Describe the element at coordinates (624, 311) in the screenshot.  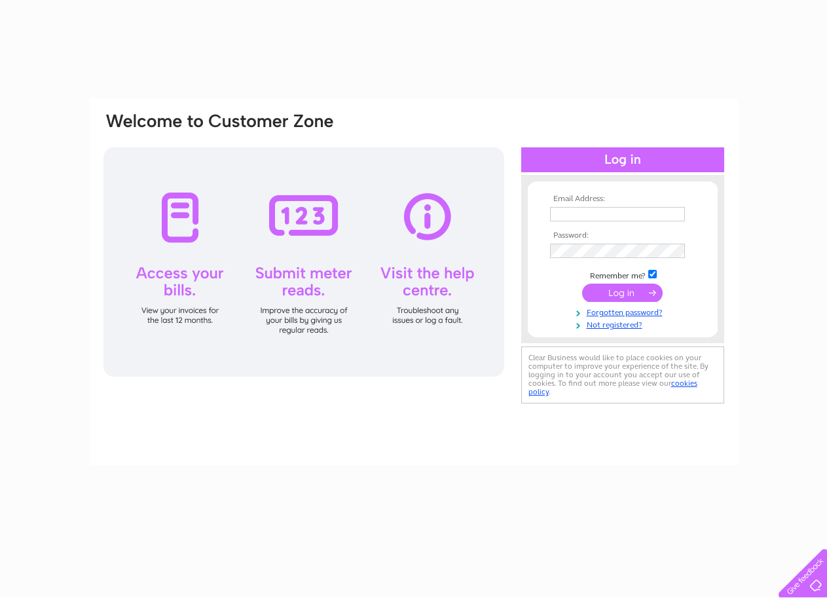
I see `a: Forgotten password?` at that location.